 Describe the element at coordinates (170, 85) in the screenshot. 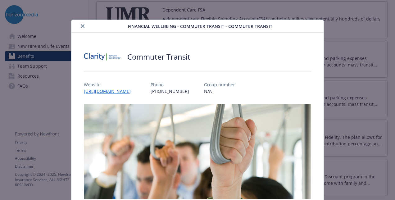

I see `p: Phone` at that location.